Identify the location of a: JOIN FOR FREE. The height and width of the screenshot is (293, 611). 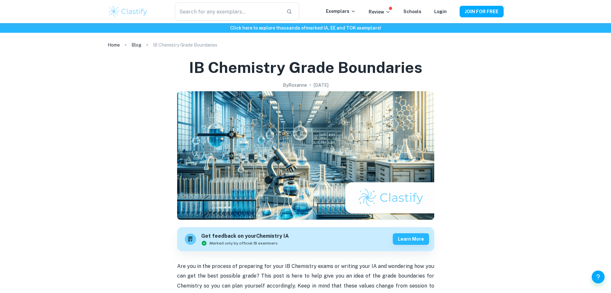
(481, 12).